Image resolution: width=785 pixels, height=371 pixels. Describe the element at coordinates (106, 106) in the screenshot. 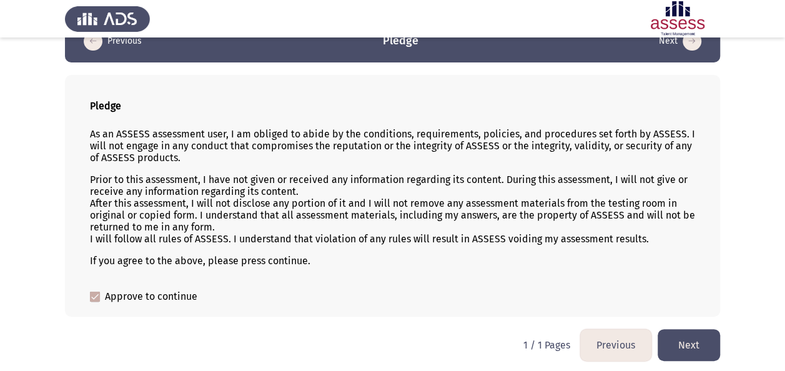

I see `b: Pledge` at that location.